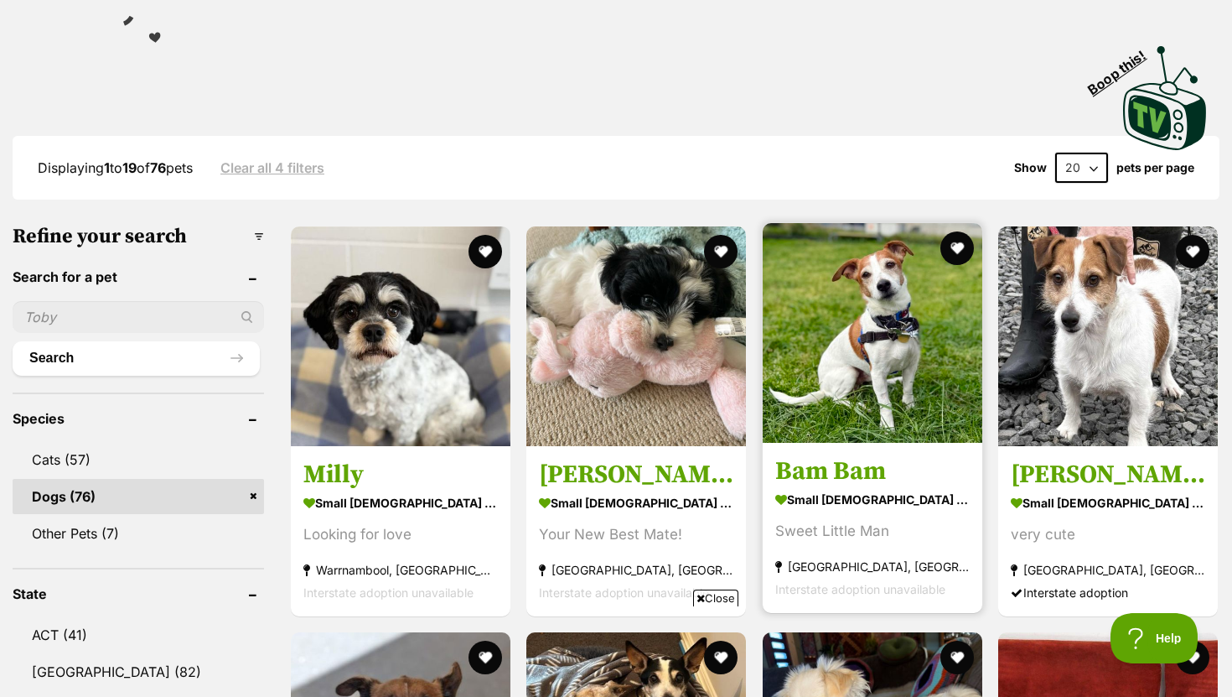  Describe the element at coordinates (1030, 168) in the screenshot. I see `span: Show` at that location.